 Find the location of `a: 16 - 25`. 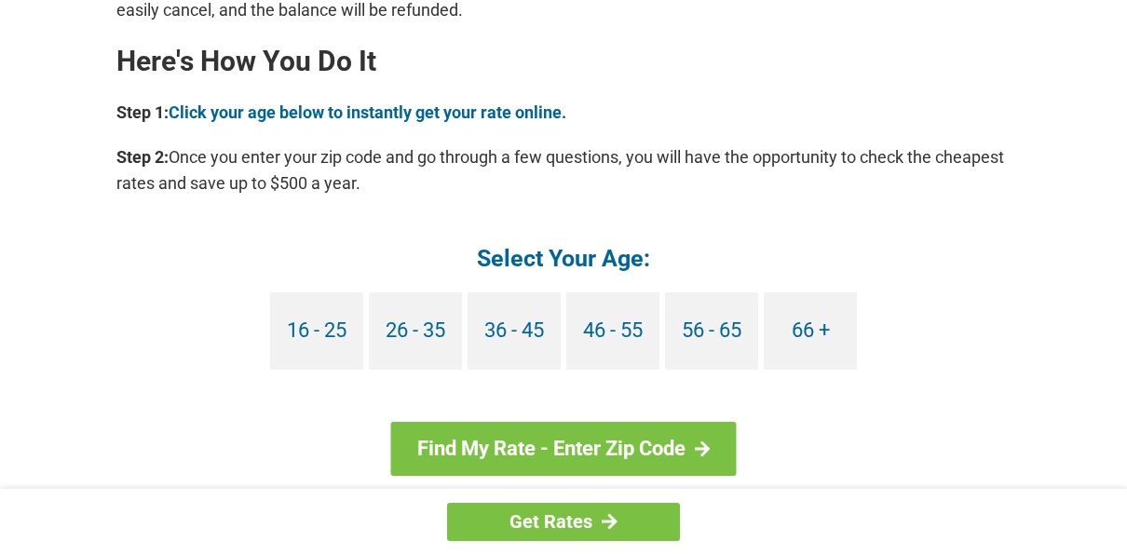

a: 16 - 25 is located at coordinates (317, 331).